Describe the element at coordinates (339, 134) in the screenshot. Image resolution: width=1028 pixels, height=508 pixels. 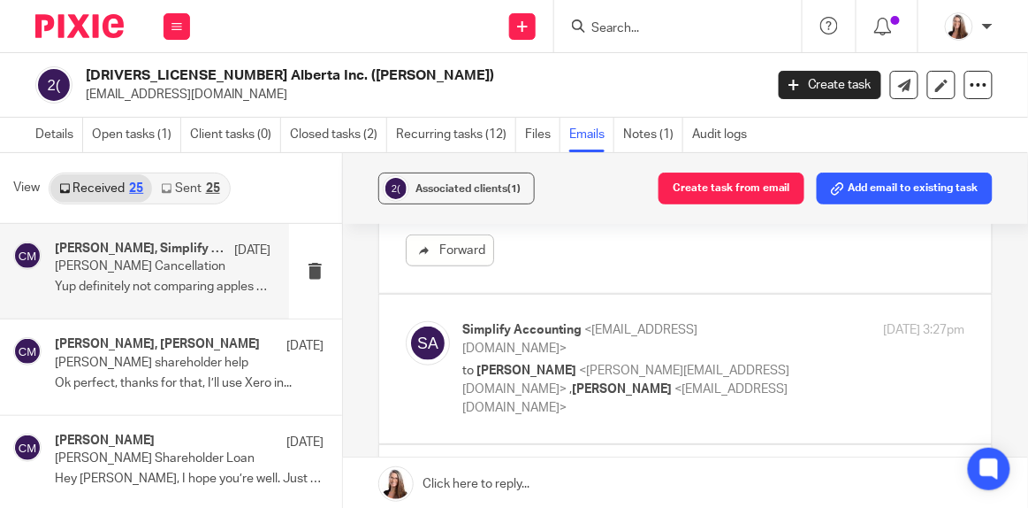
I see `a: Closed tasks (2)` at that location.